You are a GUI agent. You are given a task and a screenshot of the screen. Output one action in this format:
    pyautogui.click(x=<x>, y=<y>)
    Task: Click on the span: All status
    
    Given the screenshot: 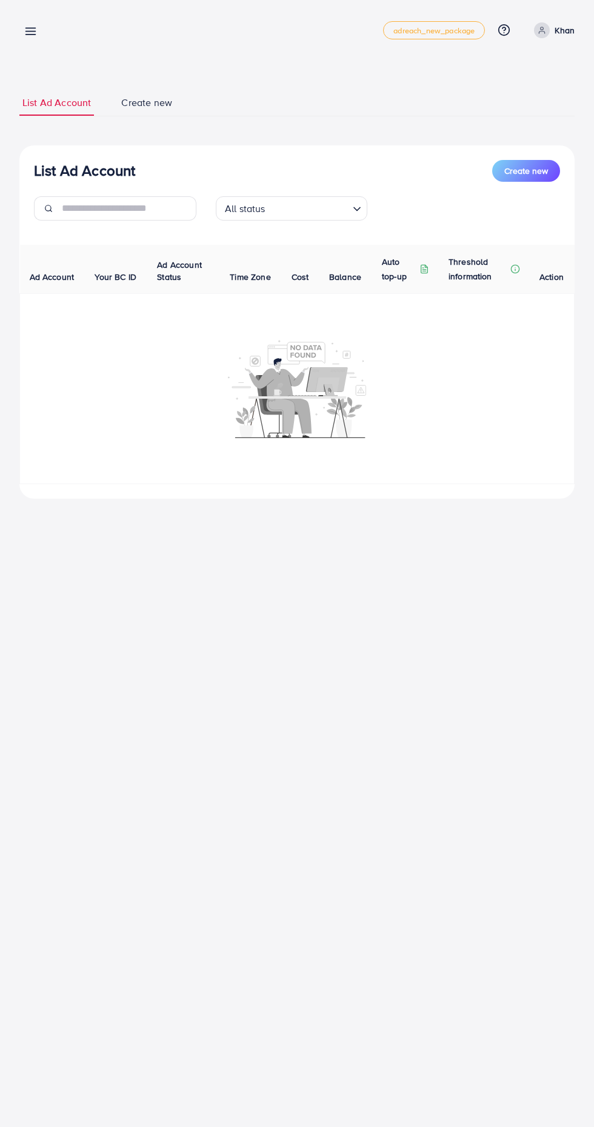 What is the action you would take?
    pyautogui.click(x=245, y=209)
    